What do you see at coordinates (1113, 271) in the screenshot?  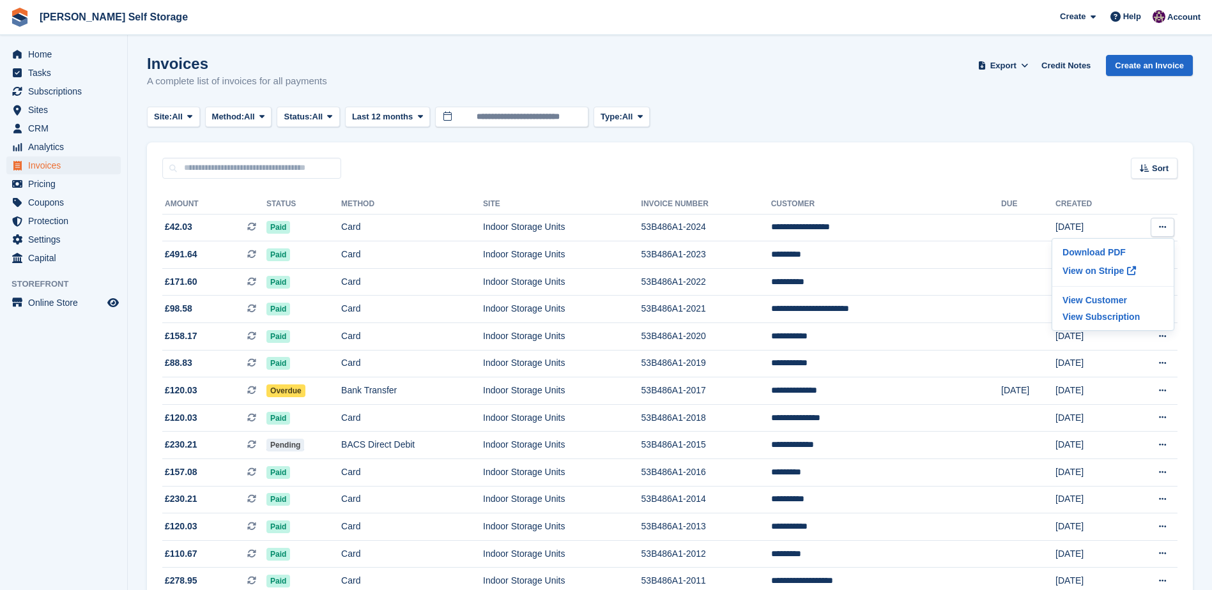 I see `a: View on Stripe` at bounding box center [1113, 271].